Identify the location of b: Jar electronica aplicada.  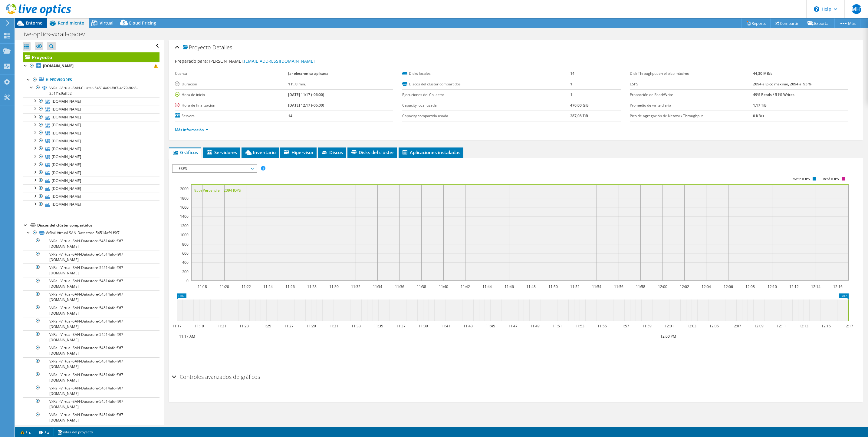
(308, 73).